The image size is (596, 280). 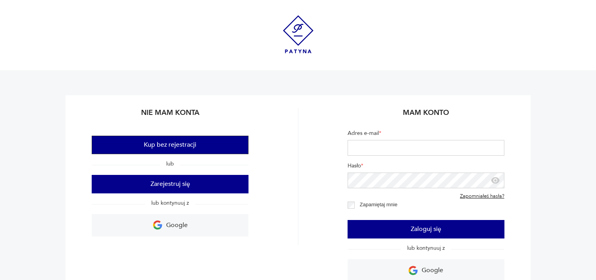 I want to click on label: Zapamiętaj mnie, so click(x=378, y=204).